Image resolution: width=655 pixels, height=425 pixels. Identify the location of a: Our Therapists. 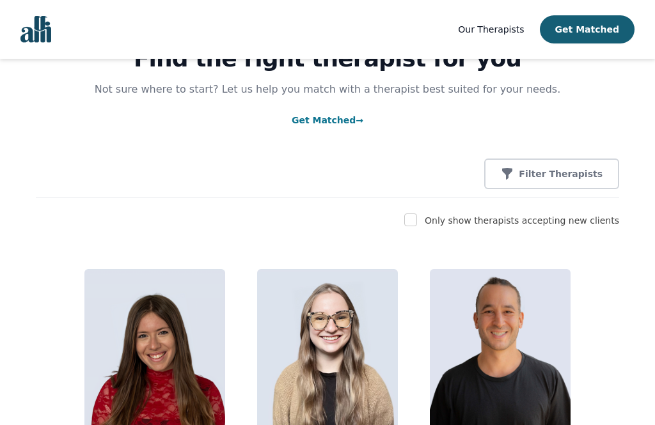
(491, 29).